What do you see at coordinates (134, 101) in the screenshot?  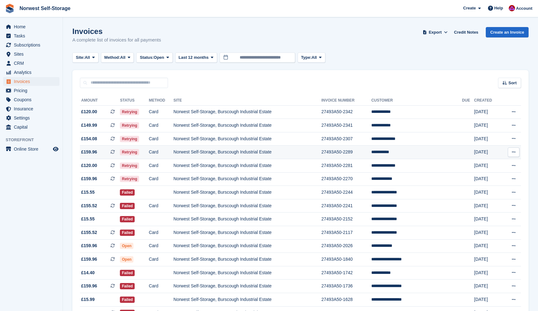 I see `th: Status` at bounding box center [134, 101].